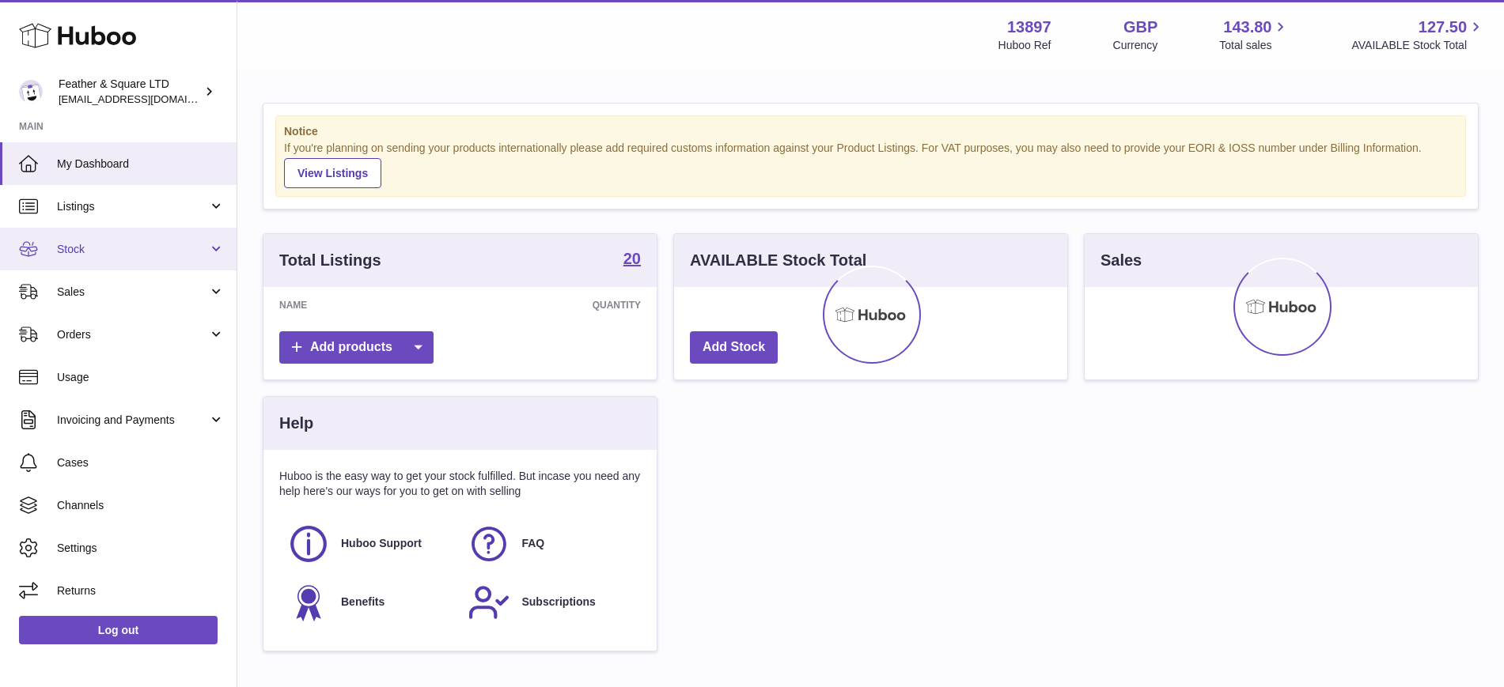 The width and height of the screenshot is (1504, 687). Describe the element at coordinates (632, 260) in the screenshot. I see `a: 20` at that location.